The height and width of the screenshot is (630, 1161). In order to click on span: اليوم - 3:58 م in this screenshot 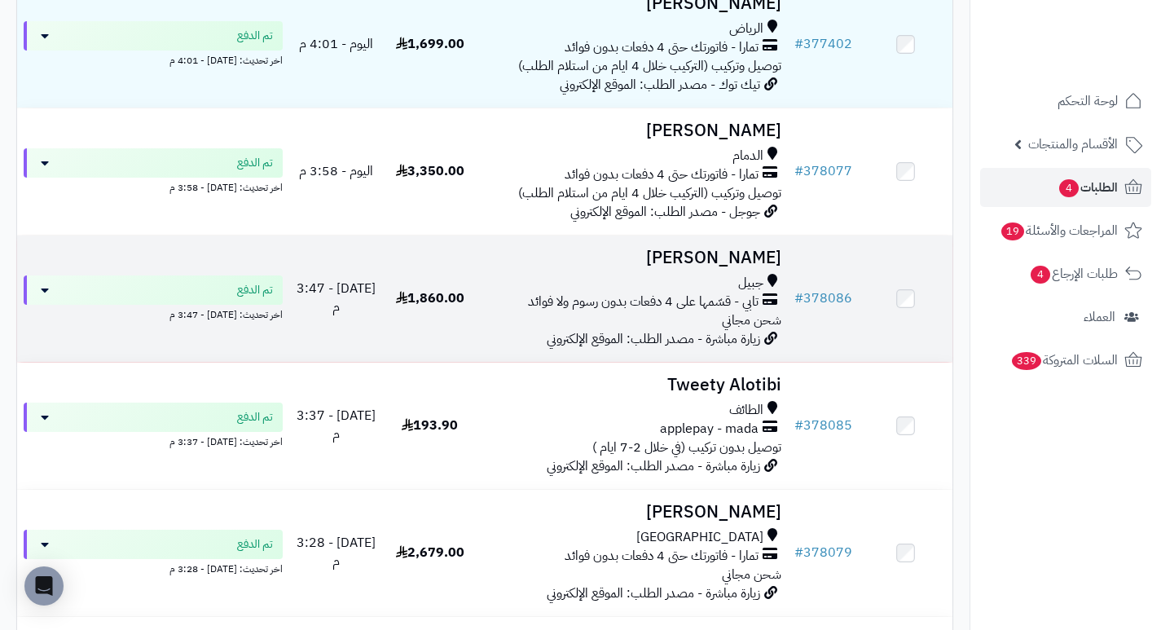, I will do `click(336, 171)`.